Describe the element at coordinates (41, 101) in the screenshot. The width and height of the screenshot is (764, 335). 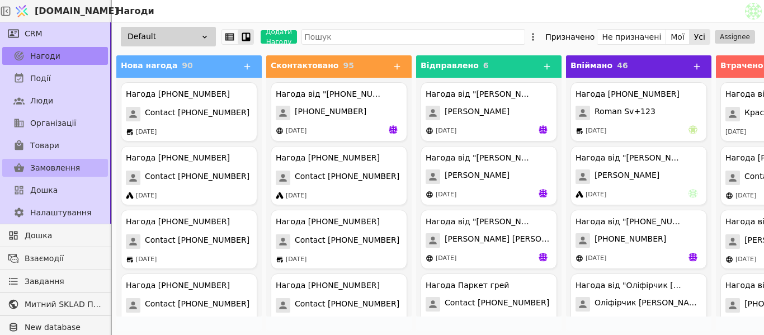
I see `span: Люди` at that location.